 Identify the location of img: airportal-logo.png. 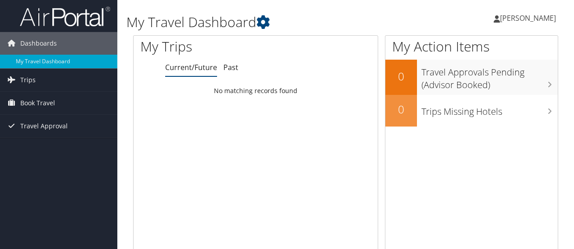
(65, 16).